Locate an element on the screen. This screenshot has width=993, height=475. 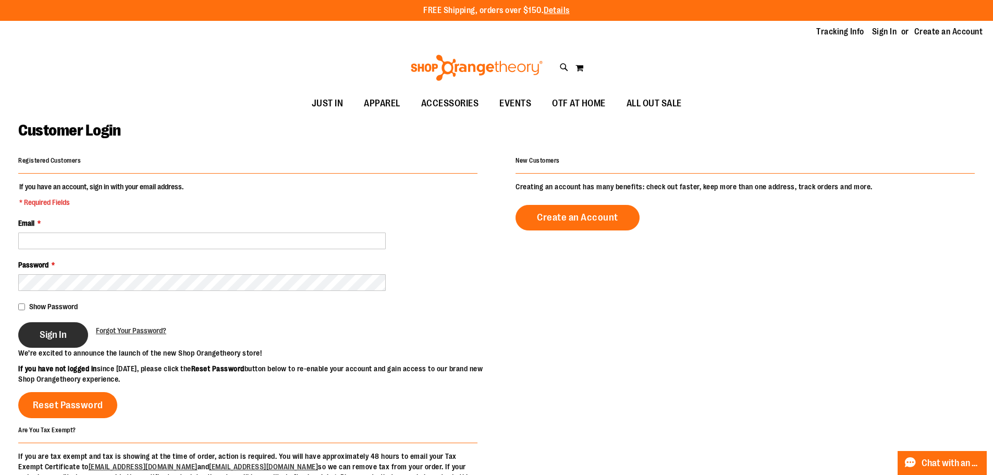
span: Password is located at coordinates (33, 265).